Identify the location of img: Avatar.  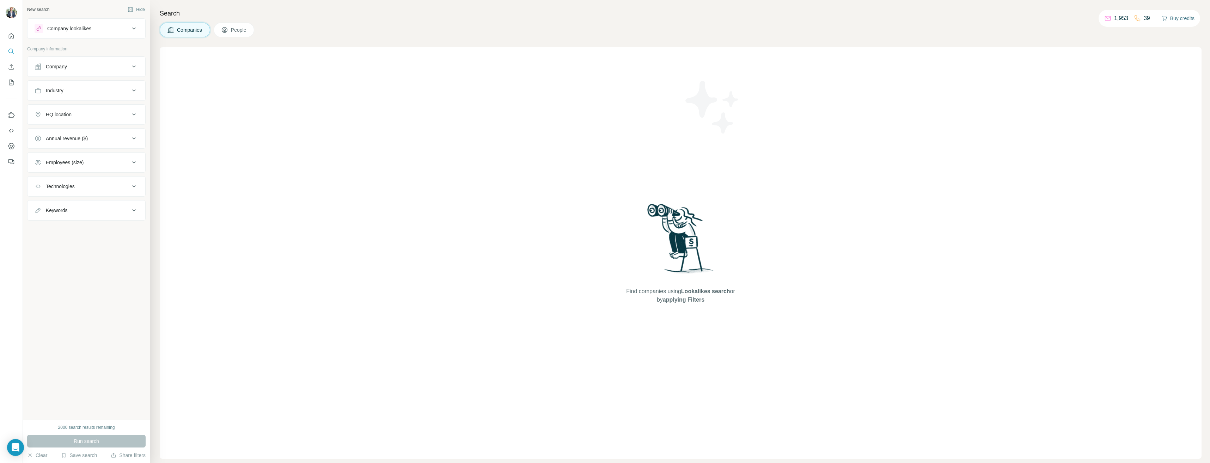
(11, 13).